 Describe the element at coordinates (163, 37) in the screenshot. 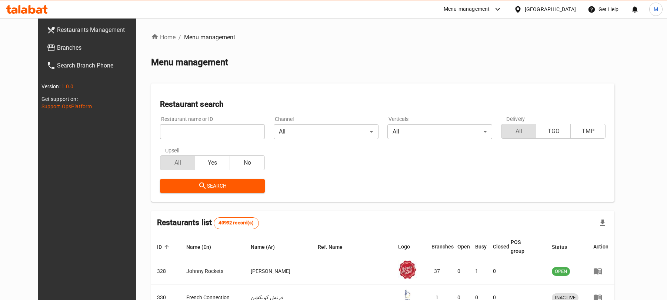

I see `a: Home` at that location.